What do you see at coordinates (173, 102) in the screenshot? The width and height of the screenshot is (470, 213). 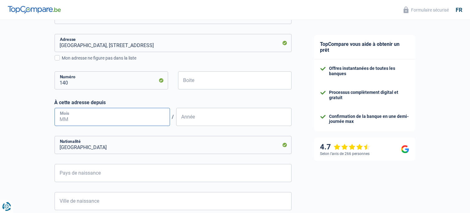 I see `label: À cette adresse depuis` at bounding box center [173, 102].